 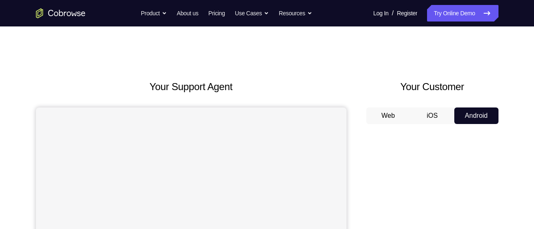 What do you see at coordinates (476, 116) in the screenshot?
I see `button: Android` at bounding box center [476, 116].